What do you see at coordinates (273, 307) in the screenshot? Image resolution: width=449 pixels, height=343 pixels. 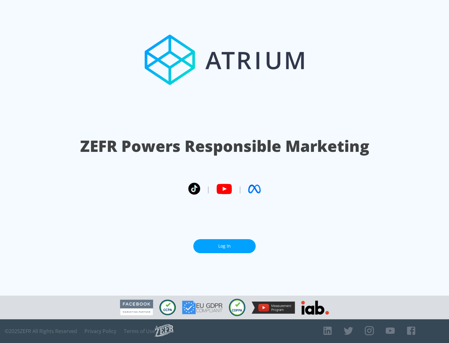 I see `img: YouTube Measurement Program` at bounding box center [273, 307].